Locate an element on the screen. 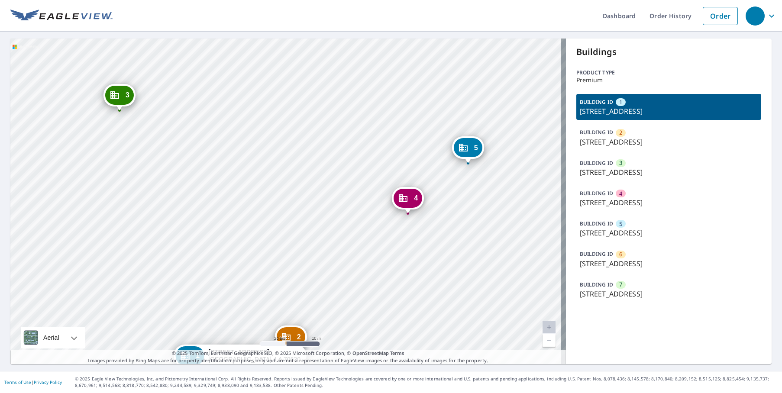 Image resolution: width=782 pixels, height=393 pixels. a: Current Level 20, Zoom In Disabled is located at coordinates (549, 327).